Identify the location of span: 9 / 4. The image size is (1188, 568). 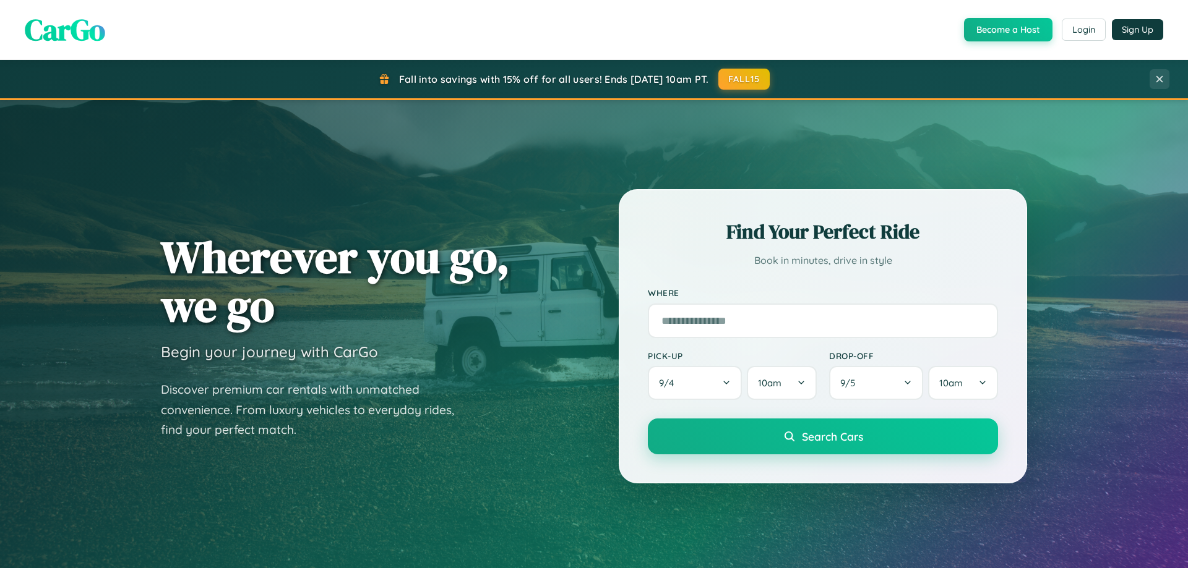
(669, 383).